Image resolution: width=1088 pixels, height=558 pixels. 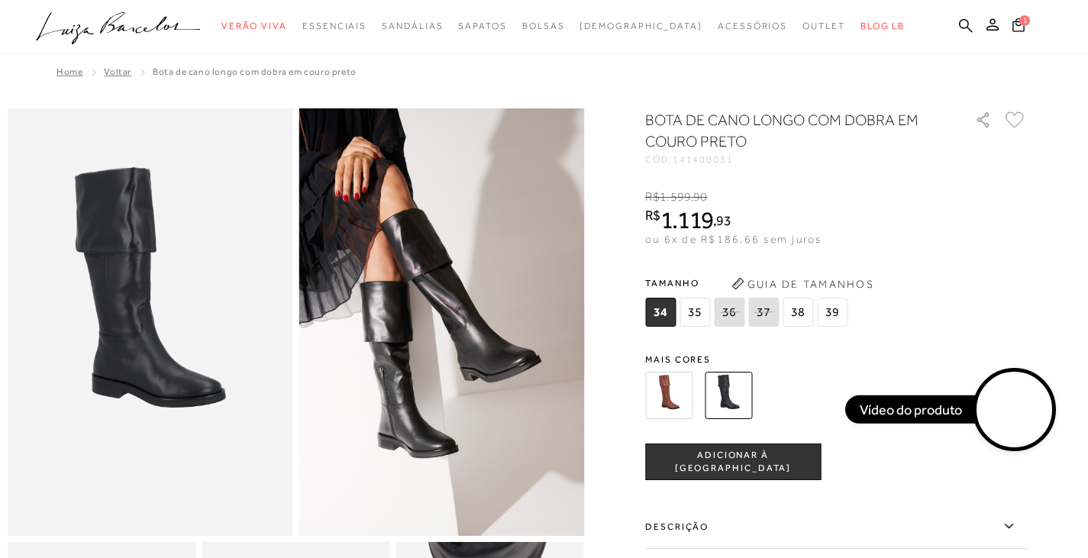 I want to click on span: 90, so click(x=700, y=197).